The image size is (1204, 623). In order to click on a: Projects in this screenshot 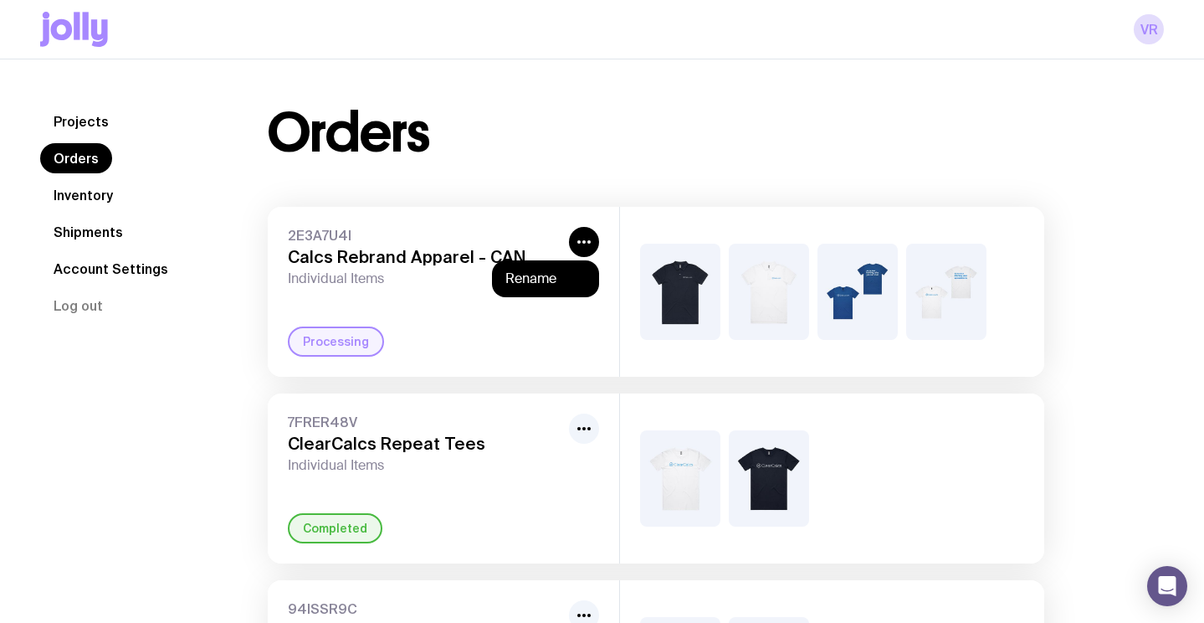, I will do `click(81, 121)`.